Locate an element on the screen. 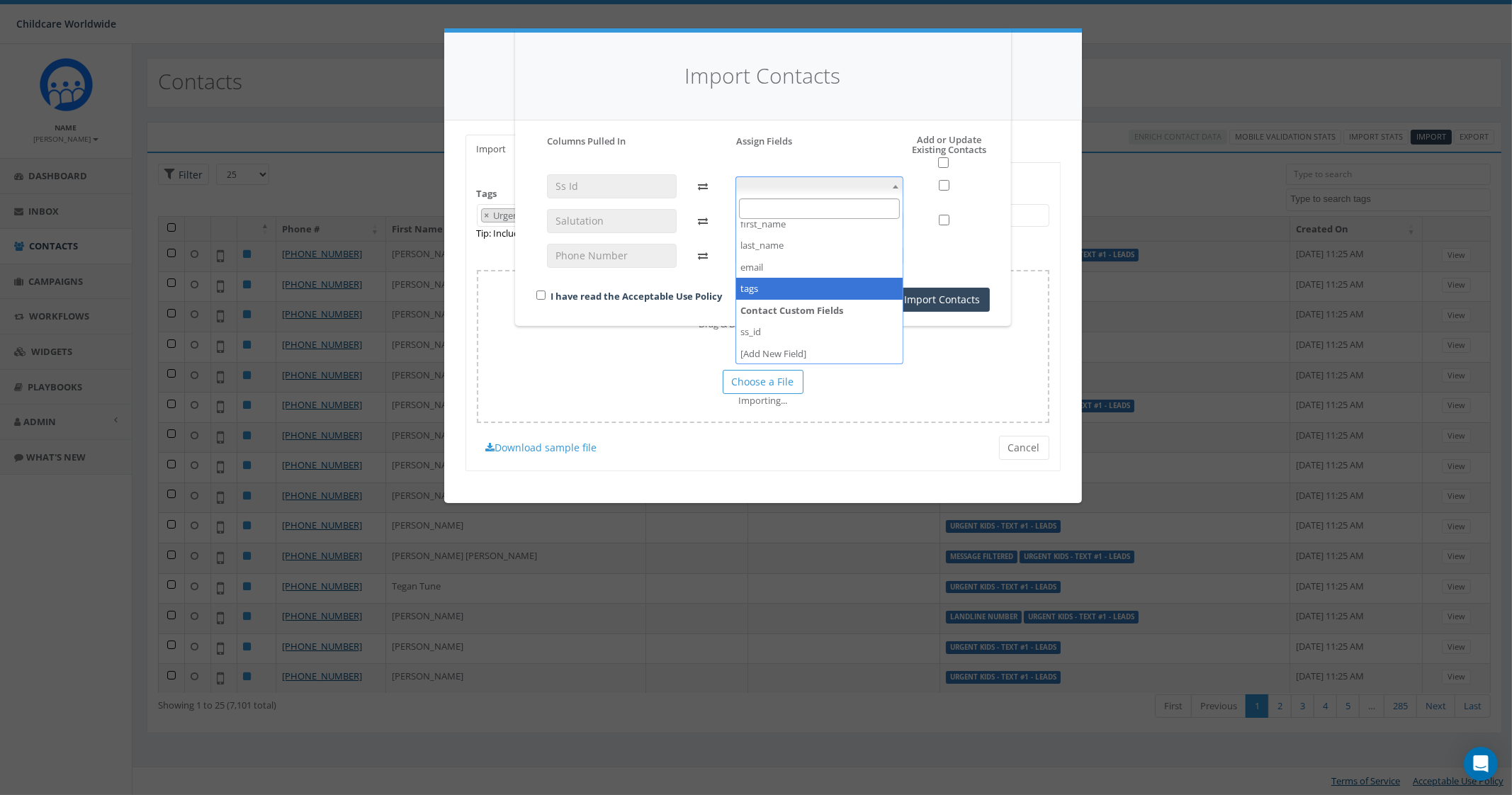 The image size is (1512, 795). li: Contact Custom Fields is located at coordinates (819, 320).